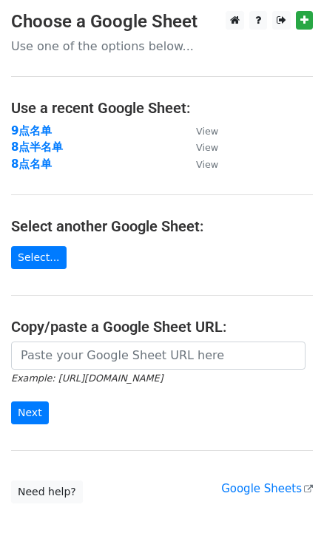 This screenshot has width=324, height=550. What do you see at coordinates (31, 131) in the screenshot?
I see `a: 9点名单` at bounding box center [31, 131].